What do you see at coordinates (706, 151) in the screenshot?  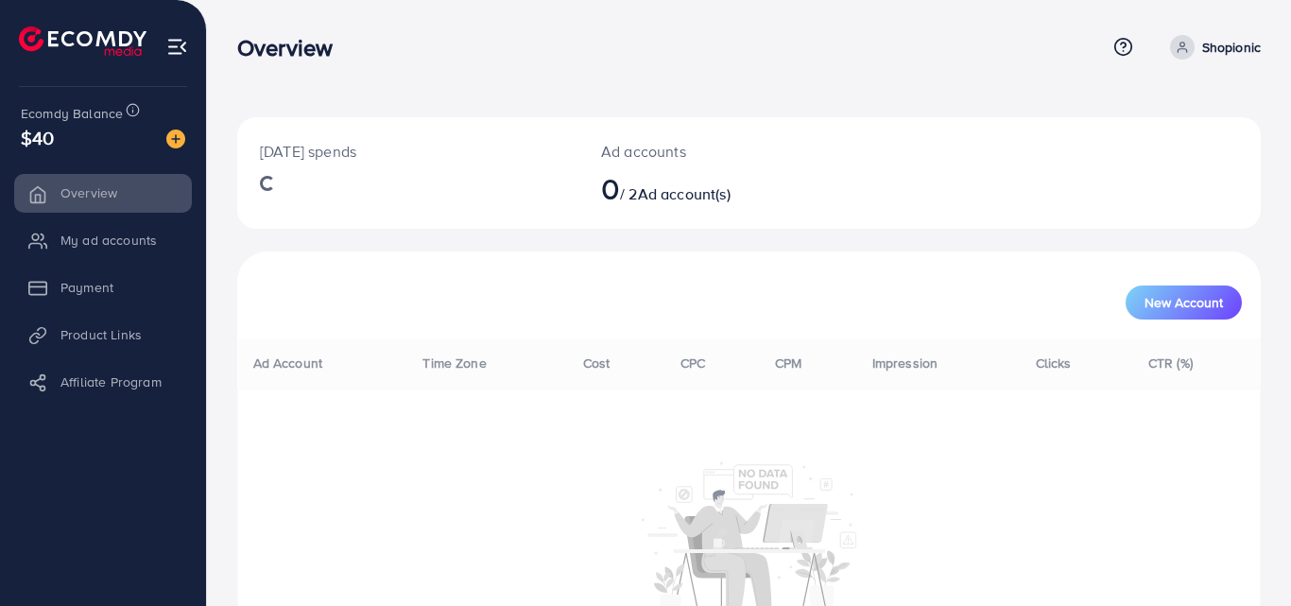 I see `p: Ad accounts` at bounding box center [706, 151].